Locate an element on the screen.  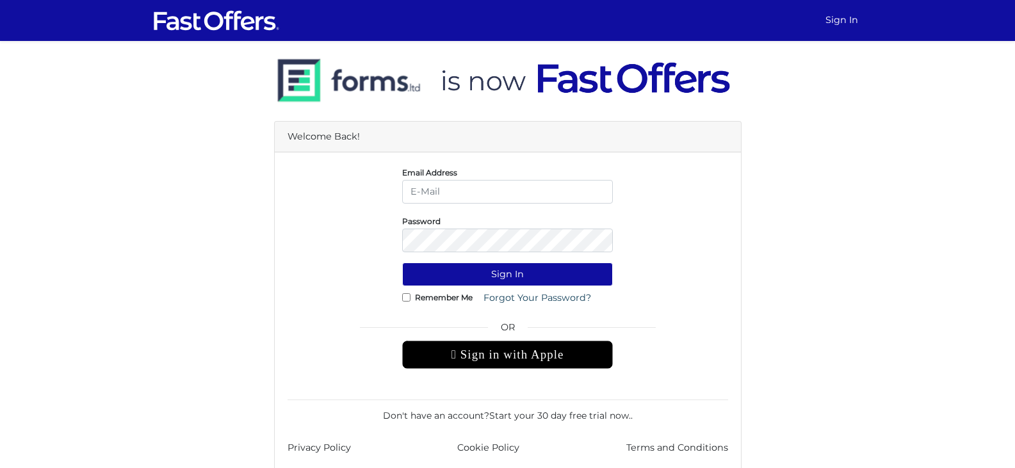
div: Welcome Back! is located at coordinates (508, 137).